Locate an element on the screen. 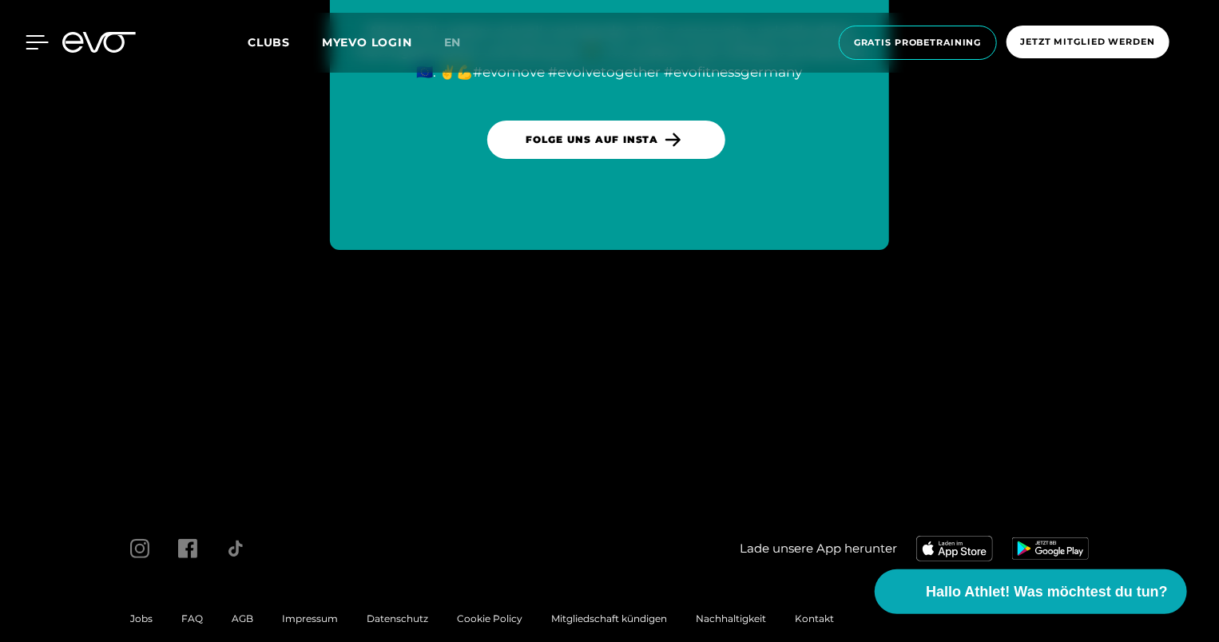 Image resolution: width=1219 pixels, height=642 pixels. a: Mitgliedschaft kündigen is located at coordinates (608, 618).